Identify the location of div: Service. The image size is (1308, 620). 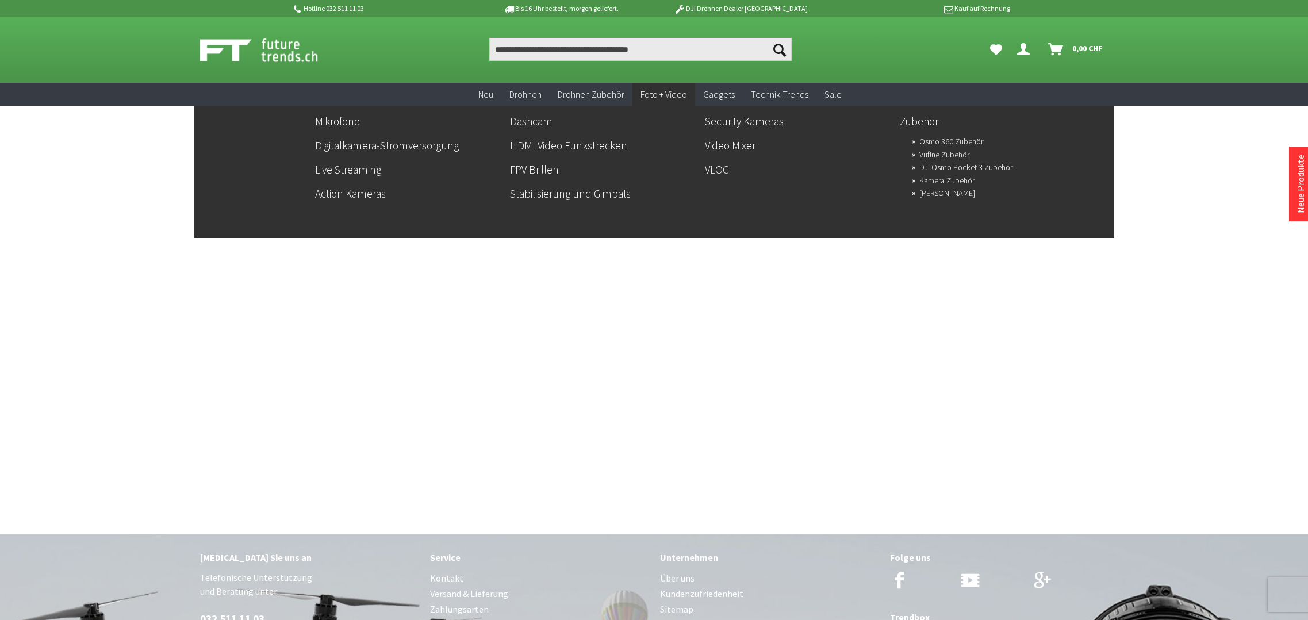
(539, 558).